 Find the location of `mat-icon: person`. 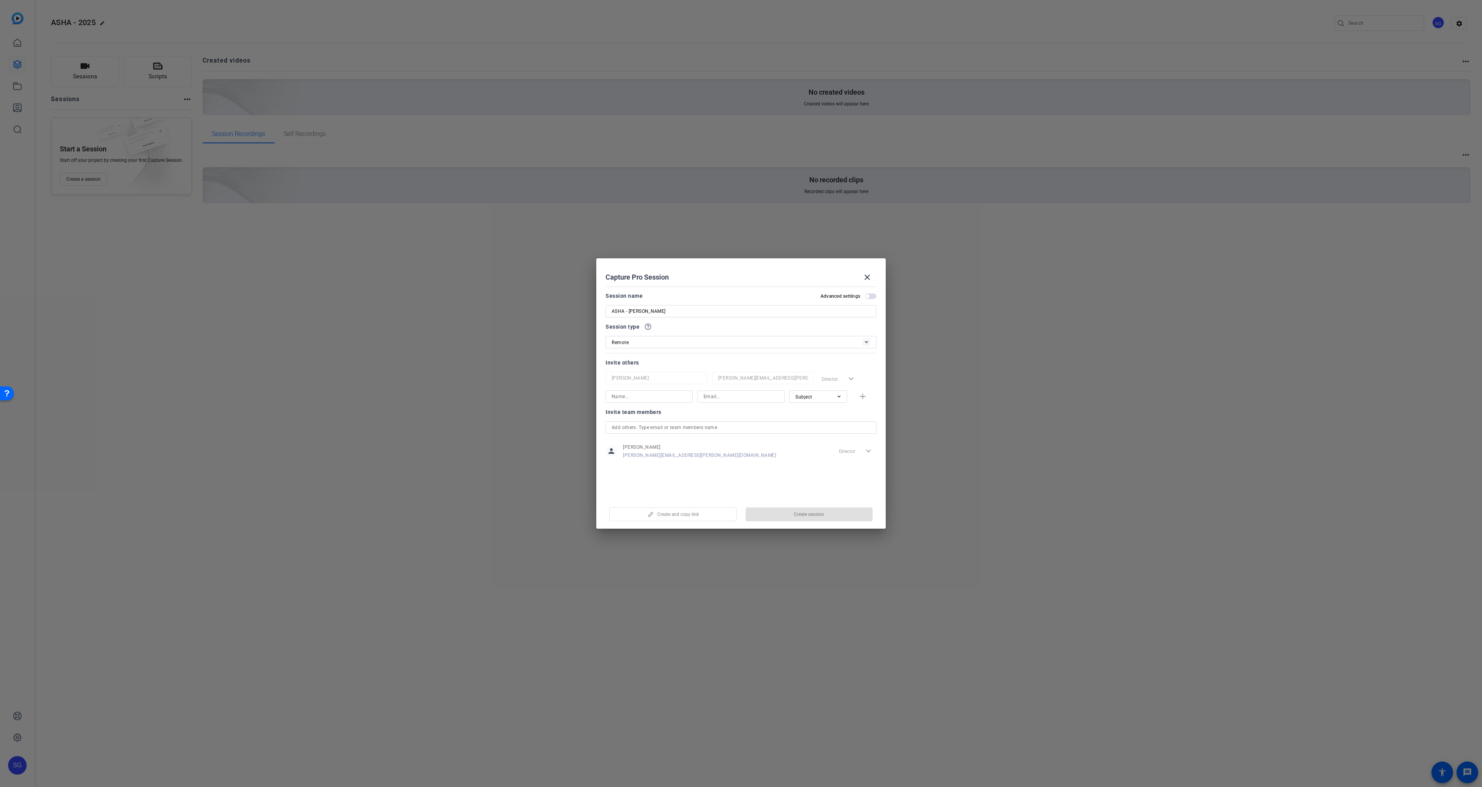

mat-icon: person is located at coordinates (611, 451).